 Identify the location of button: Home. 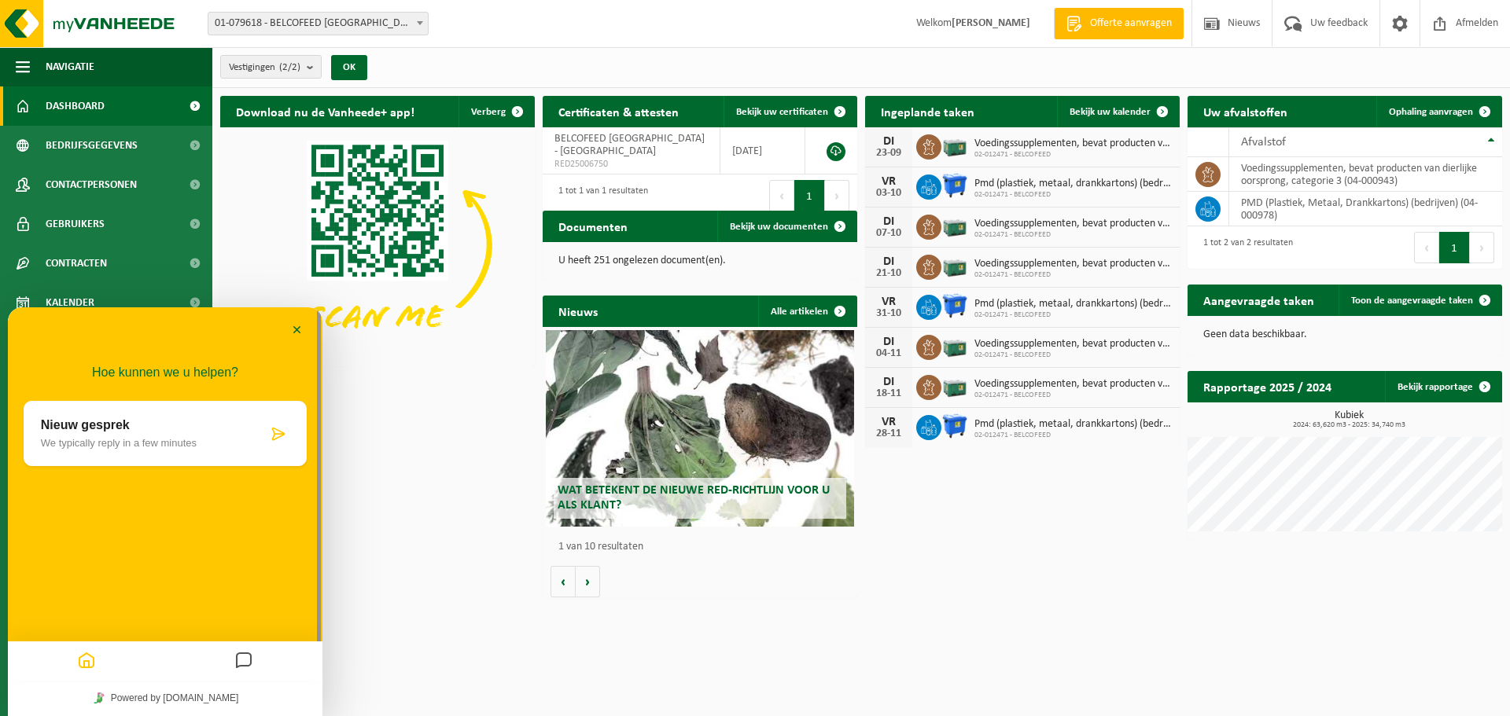
(79, 354).